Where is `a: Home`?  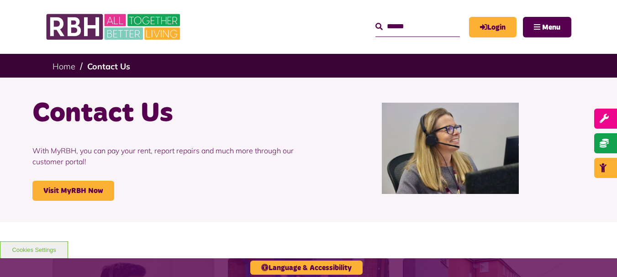 a: Home is located at coordinates (64, 66).